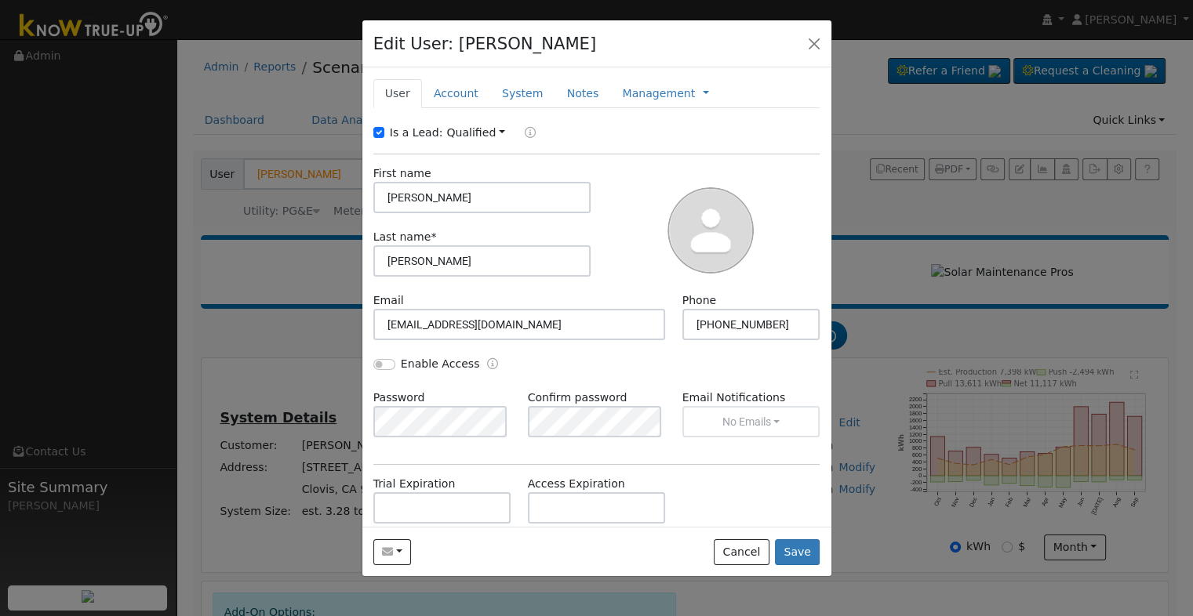 This screenshot has height=616, width=1193. Describe the element at coordinates (399, 398) in the screenshot. I see `label: Password` at that location.